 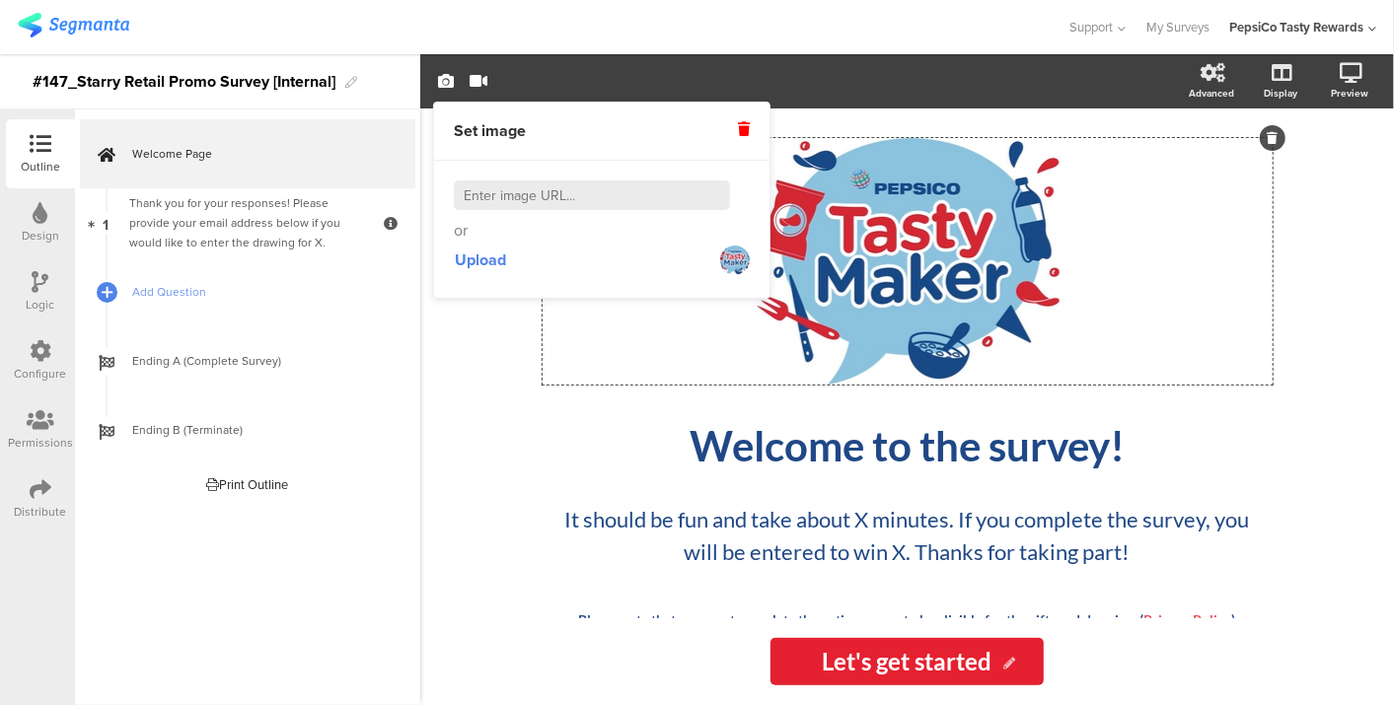 What do you see at coordinates (489, 131) in the screenshot?
I see `span: Set image` at bounding box center [489, 131].